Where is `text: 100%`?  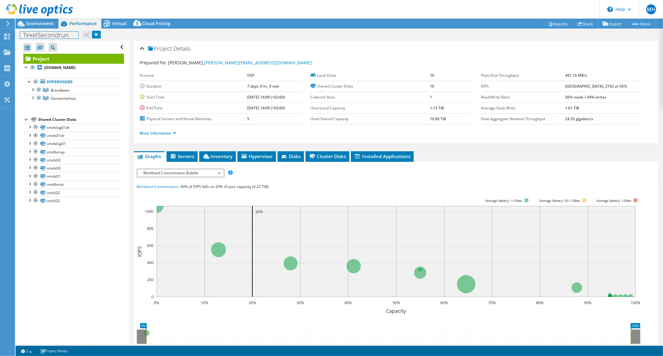
text: 100% is located at coordinates (636, 303).